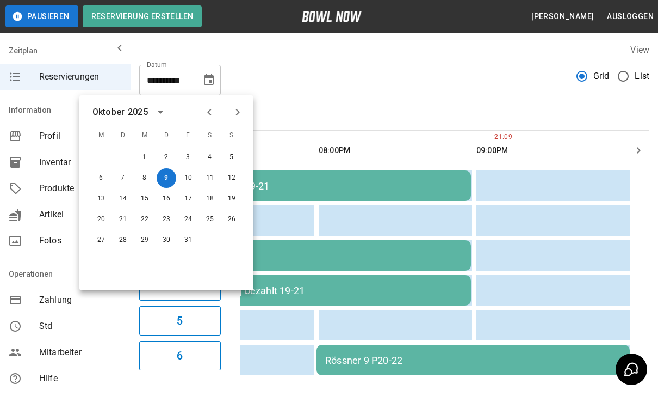 This screenshot has width=658, height=396. Describe the element at coordinates (81, 77) in the screenshot. I see `span: Reservierungen` at that location.